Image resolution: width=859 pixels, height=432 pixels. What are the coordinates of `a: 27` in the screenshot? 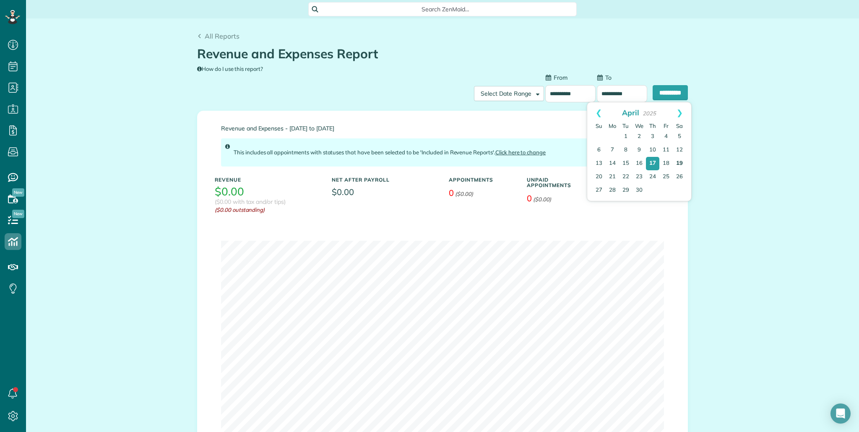 It's located at (599, 190).